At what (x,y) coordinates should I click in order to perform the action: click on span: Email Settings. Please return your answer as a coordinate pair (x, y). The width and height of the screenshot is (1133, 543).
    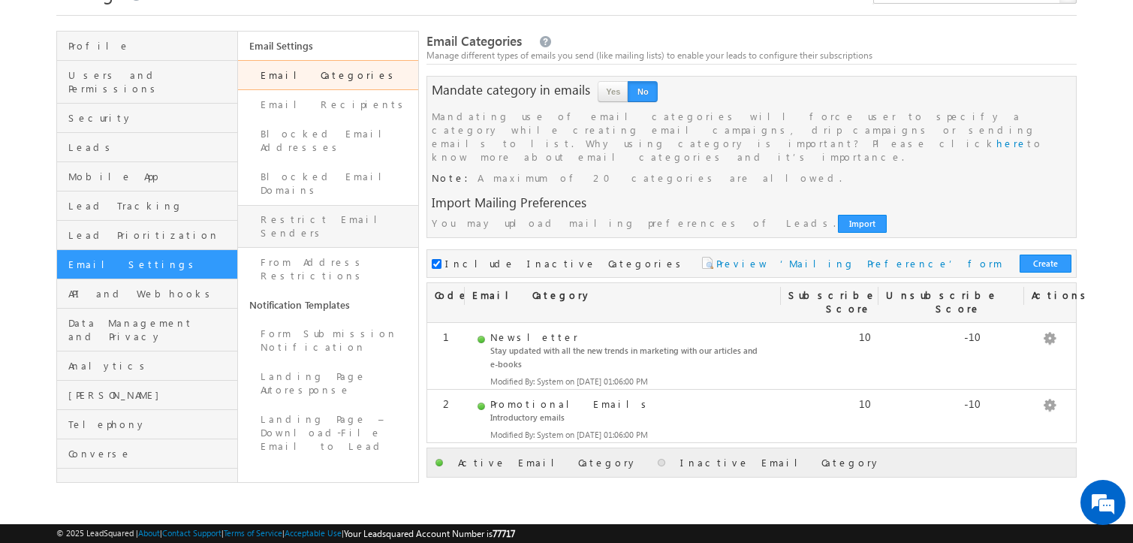
    Looking at the image, I should click on (150, 264).